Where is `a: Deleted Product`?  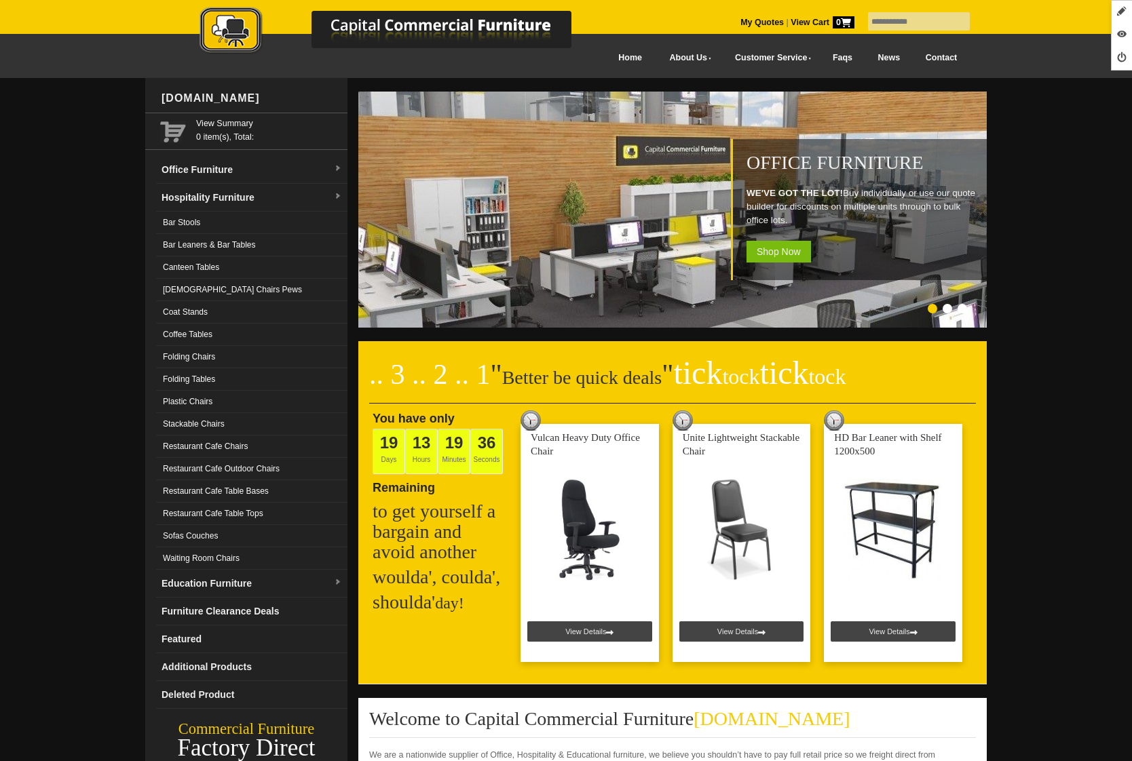 a: Deleted Product is located at coordinates (252, 695).